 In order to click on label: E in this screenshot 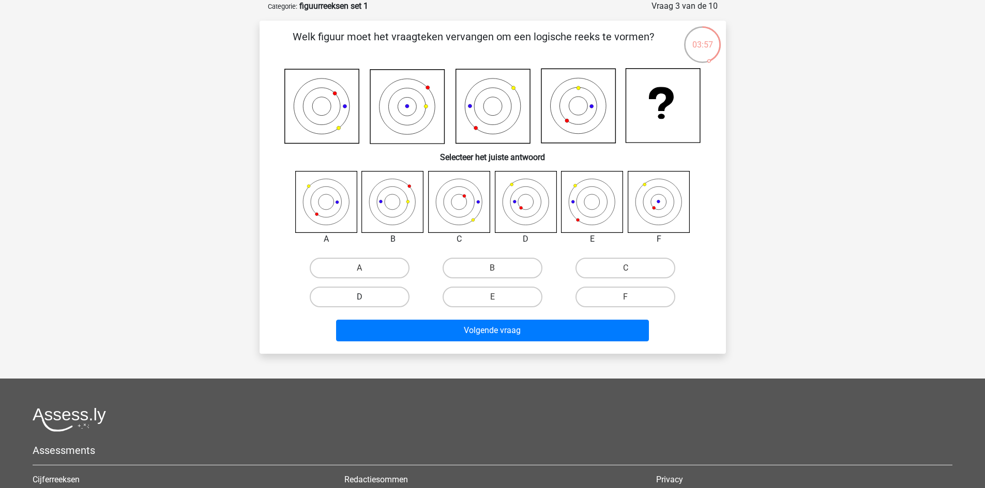, I will do `click(492, 297)`.